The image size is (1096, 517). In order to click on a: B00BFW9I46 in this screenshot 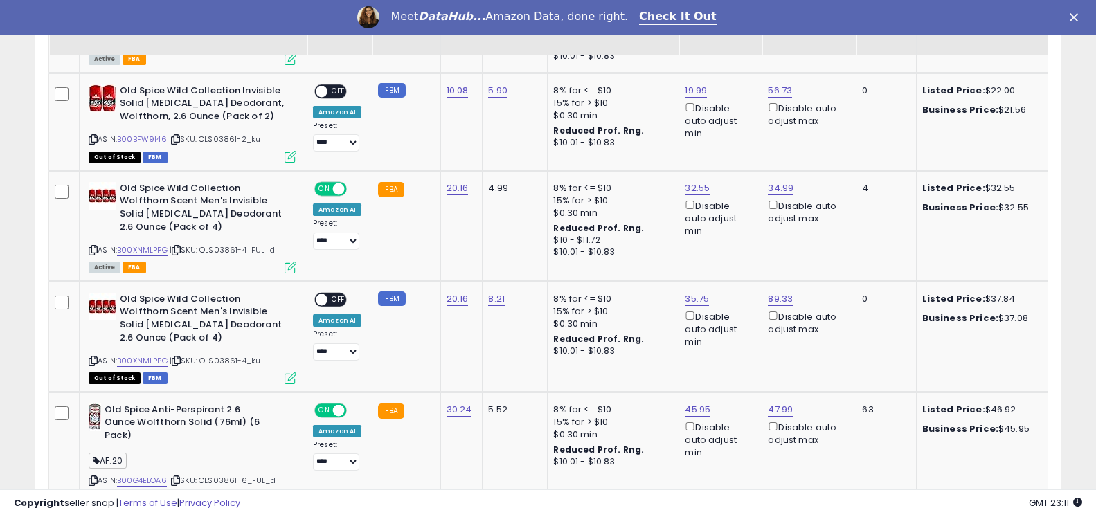, I will do `click(142, 139)`.